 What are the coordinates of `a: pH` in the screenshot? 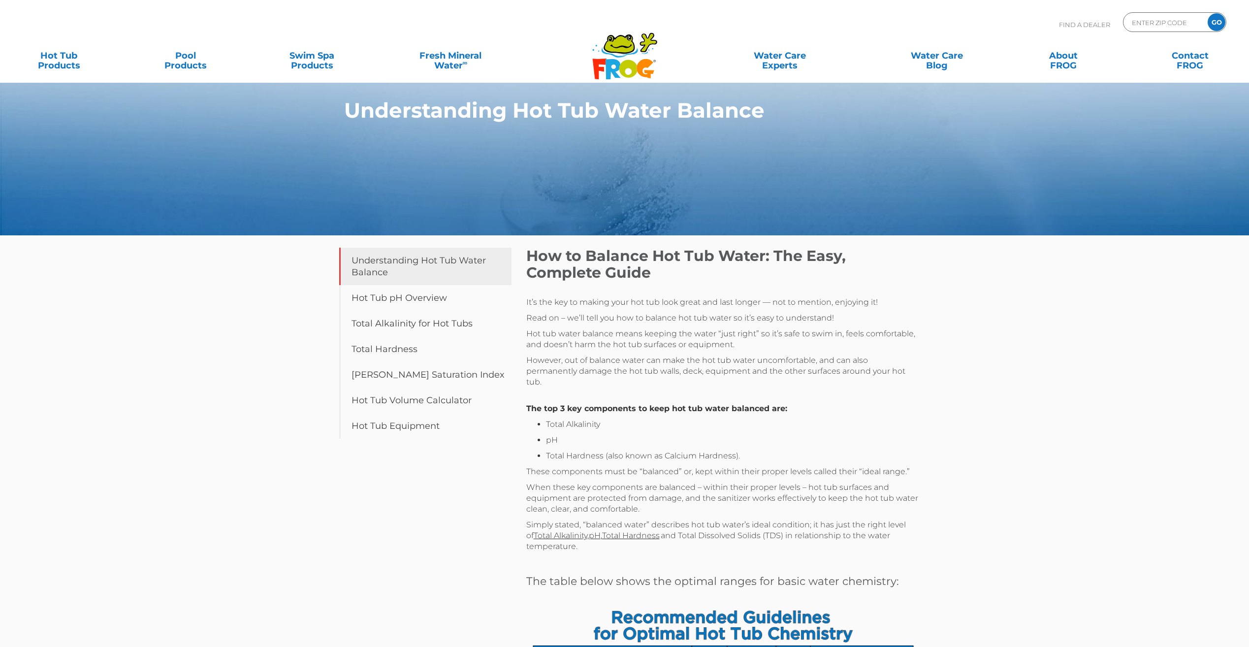 It's located at (594, 535).